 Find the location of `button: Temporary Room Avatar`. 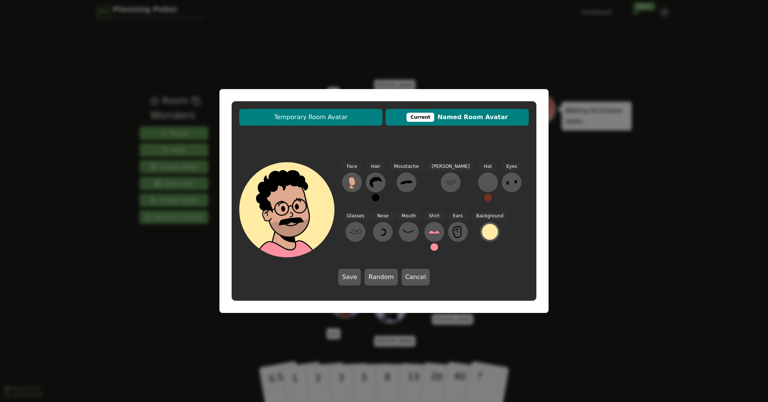

button: Temporary Room Avatar is located at coordinates (311, 117).